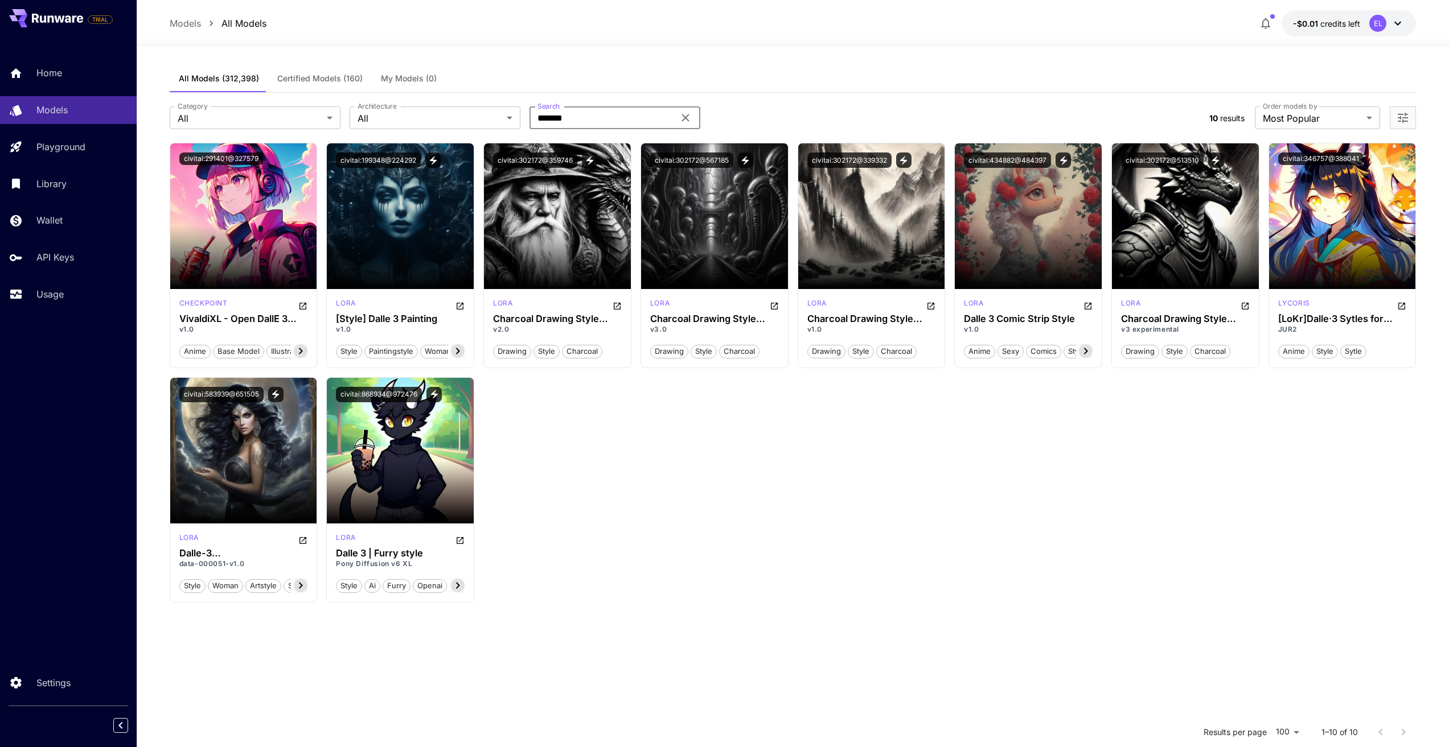 The width and height of the screenshot is (1449, 747). I want to click on button: Open more filters, so click(1403, 118).